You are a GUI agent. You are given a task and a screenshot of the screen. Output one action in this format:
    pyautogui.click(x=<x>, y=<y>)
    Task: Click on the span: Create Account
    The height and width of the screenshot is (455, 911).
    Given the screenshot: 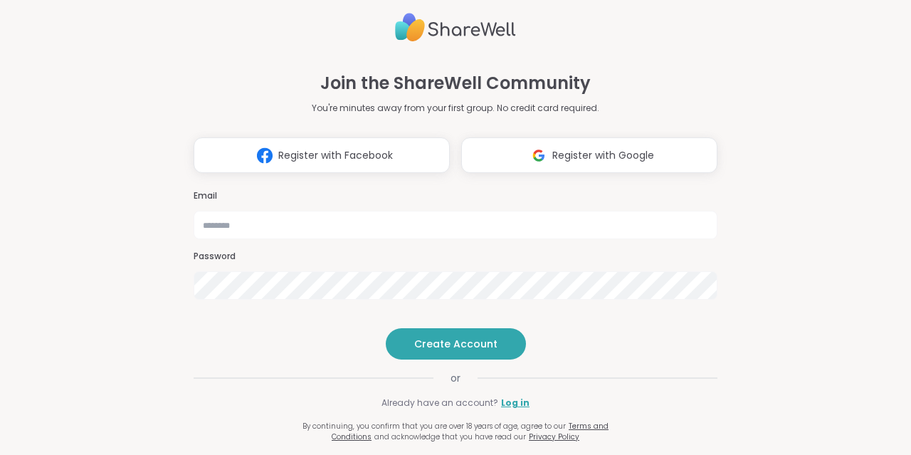 What is the action you would take?
    pyautogui.click(x=455, y=344)
    